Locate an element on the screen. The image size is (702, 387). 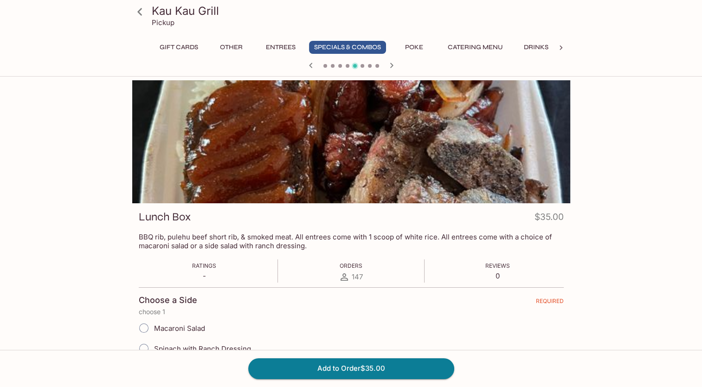
button: Specials & Combos is located at coordinates (347, 47).